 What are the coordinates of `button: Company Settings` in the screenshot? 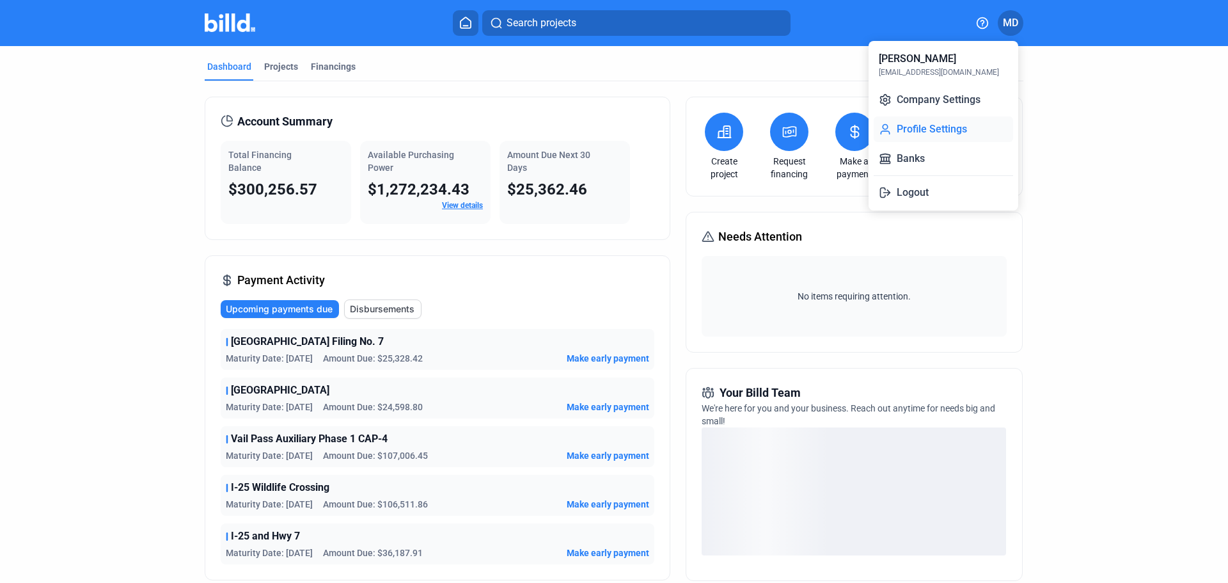 It's located at (943, 100).